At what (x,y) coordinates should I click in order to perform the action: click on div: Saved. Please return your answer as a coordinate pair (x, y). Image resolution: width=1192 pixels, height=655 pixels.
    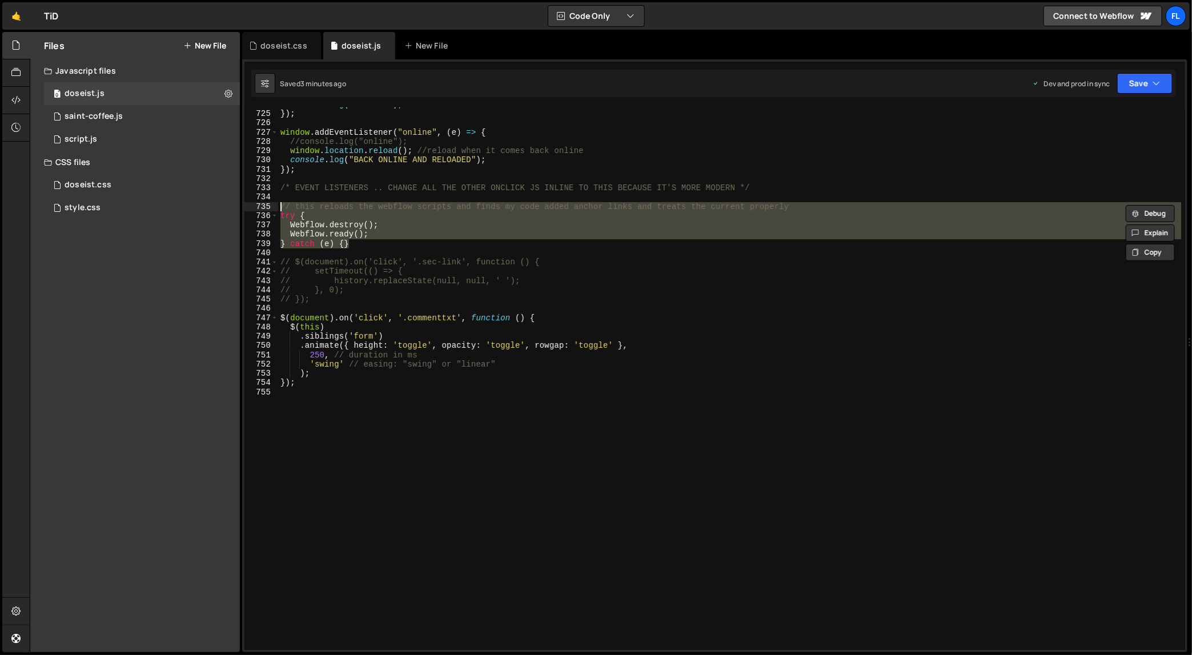
    Looking at the image, I should click on (313, 83).